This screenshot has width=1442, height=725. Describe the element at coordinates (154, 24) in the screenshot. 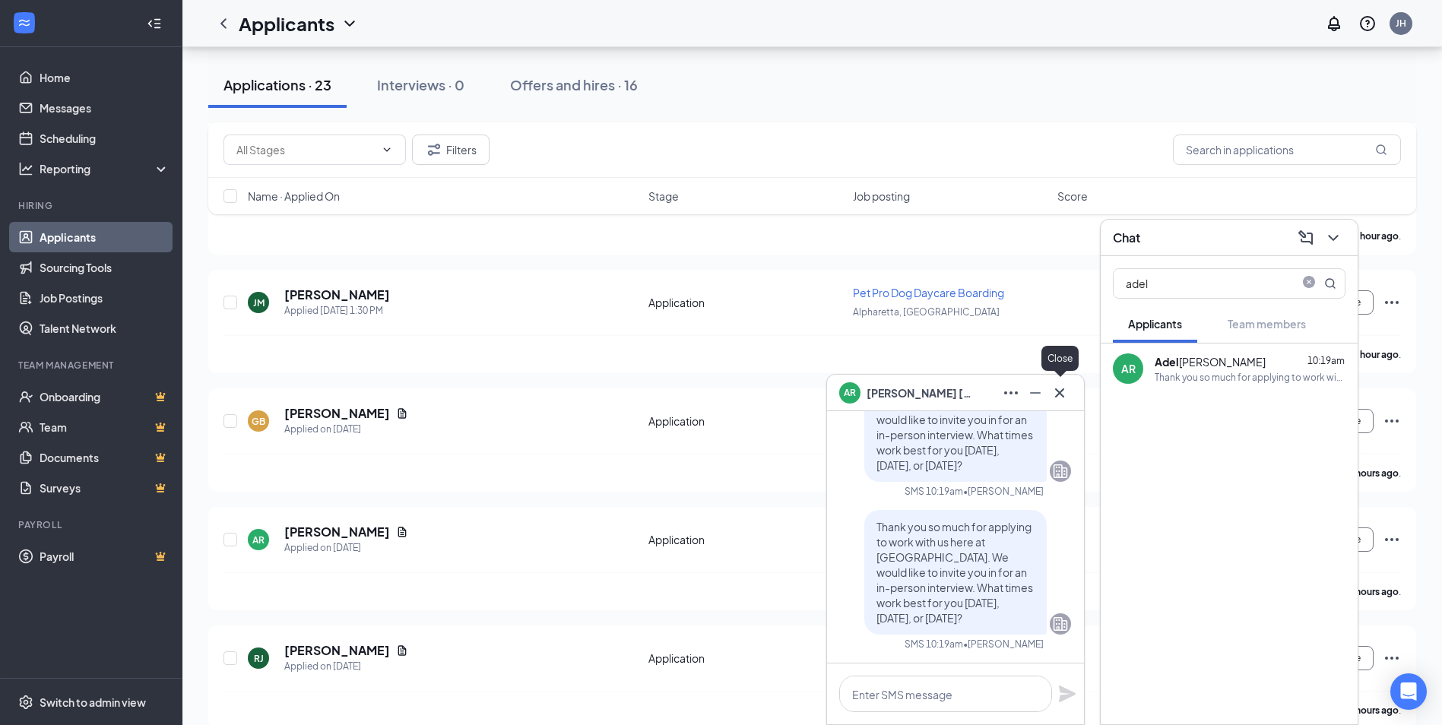

I see `svg: Collapse` at that location.